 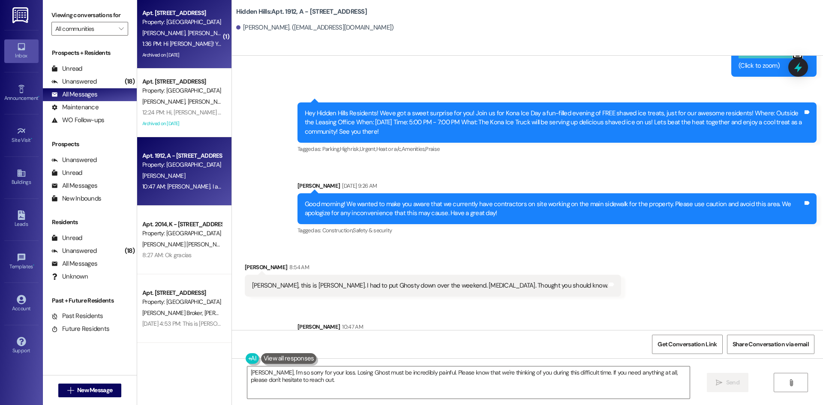 What do you see at coordinates (688, 344) in the screenshot?
I see `button: Get Conversation Link` at bounding box center [688, 344].